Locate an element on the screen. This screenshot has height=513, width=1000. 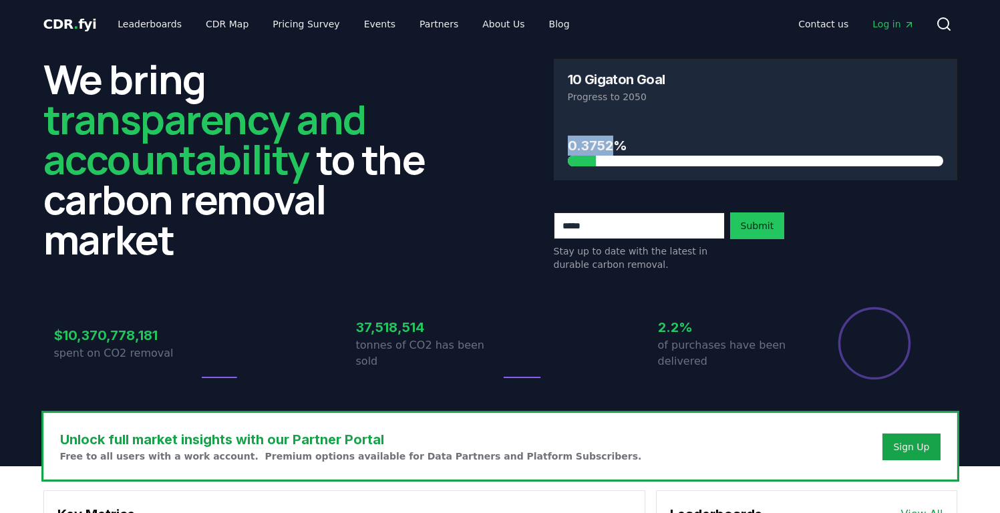
a: Events is located at coordinates (380, 24).